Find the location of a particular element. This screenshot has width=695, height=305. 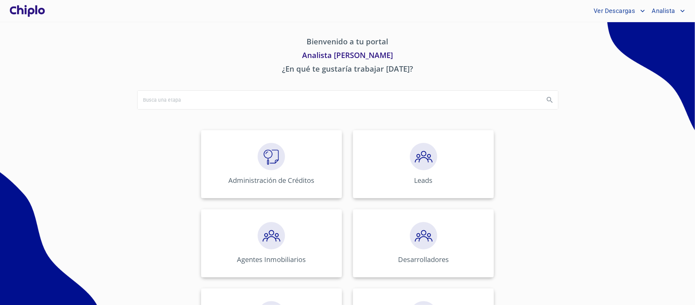

p: Administración de Créditos is located at coordinates (271, 180).